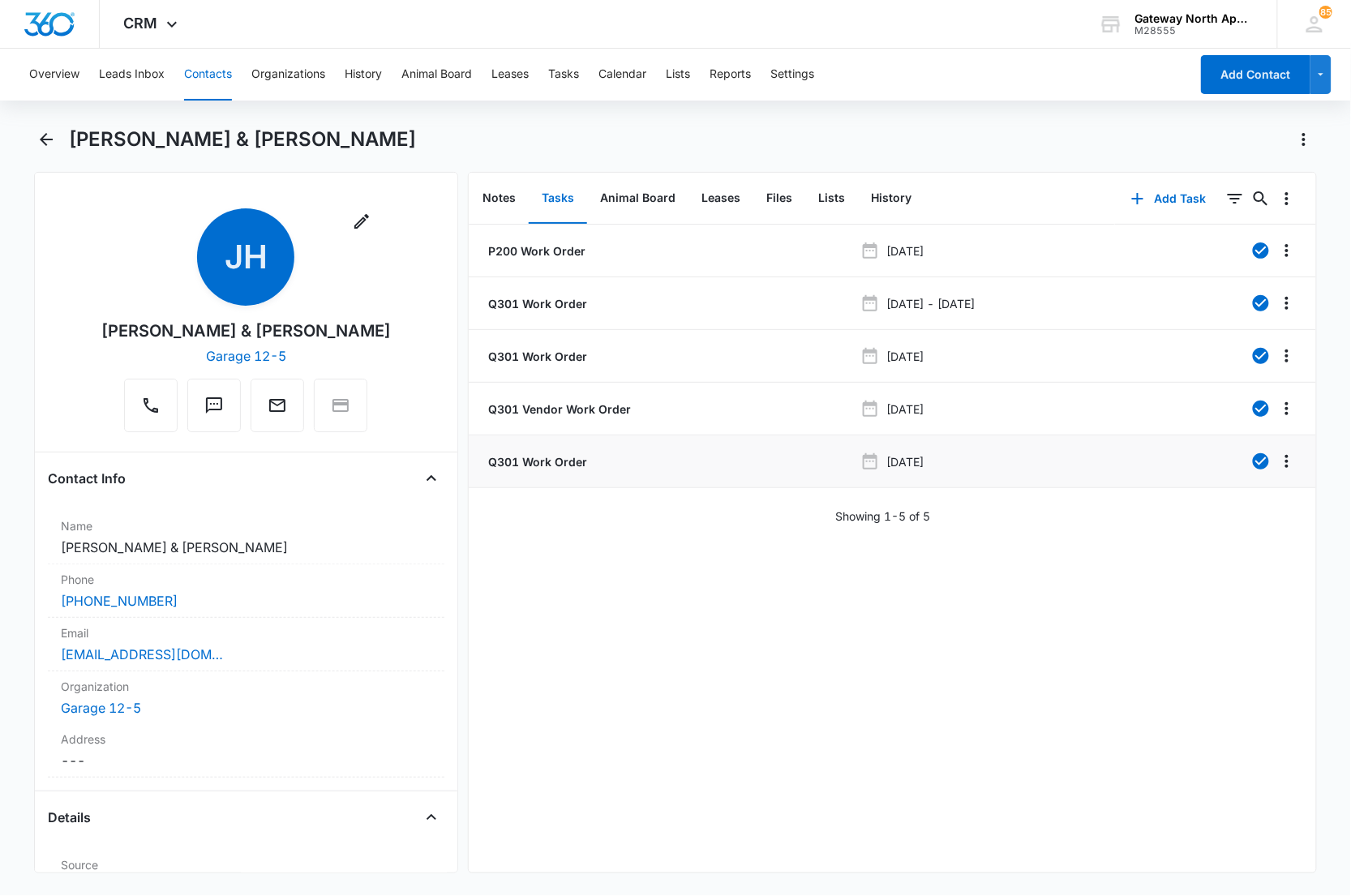 The image size is (1351, 896). I want to click on button: Leads Inbox, so click(131, 75).